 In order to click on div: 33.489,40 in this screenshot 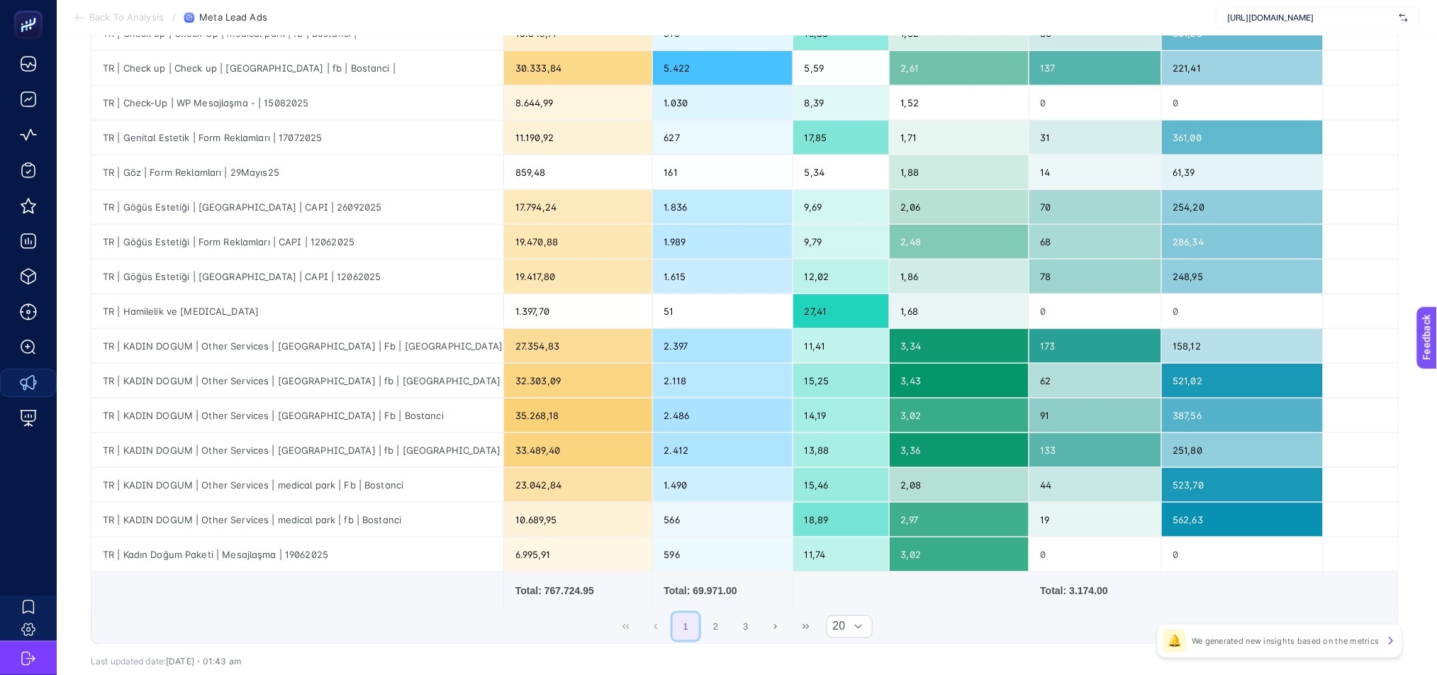, I will do `click(578, 450)`.